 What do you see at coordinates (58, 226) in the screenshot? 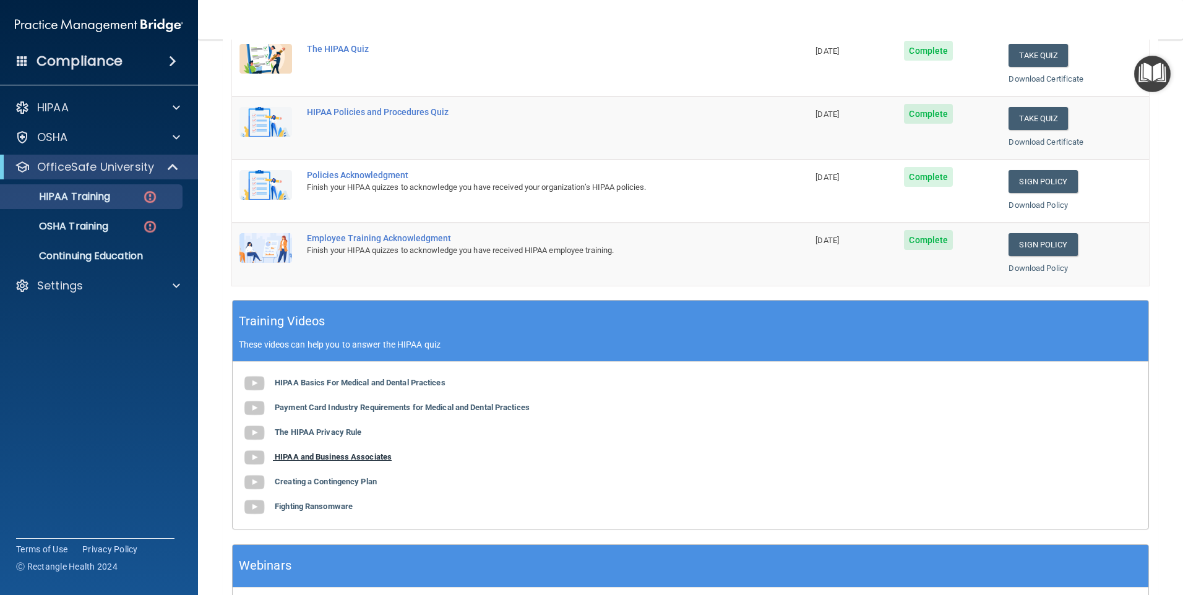
I see `p: OSHA Training` at bounding box center [58, 226].